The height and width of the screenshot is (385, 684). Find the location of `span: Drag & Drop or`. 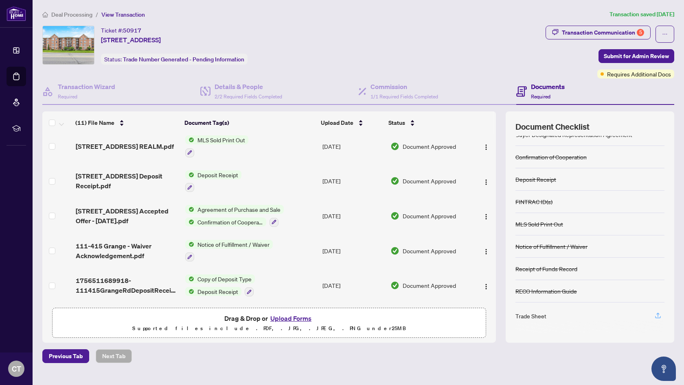

span: Drag & Drop or is located at coordinates (269, 319).